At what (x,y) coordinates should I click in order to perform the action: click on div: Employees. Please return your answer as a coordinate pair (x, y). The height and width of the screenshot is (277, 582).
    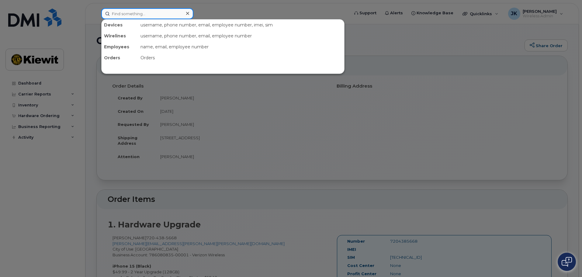
    Looking at the image, I should click on (120, 47).